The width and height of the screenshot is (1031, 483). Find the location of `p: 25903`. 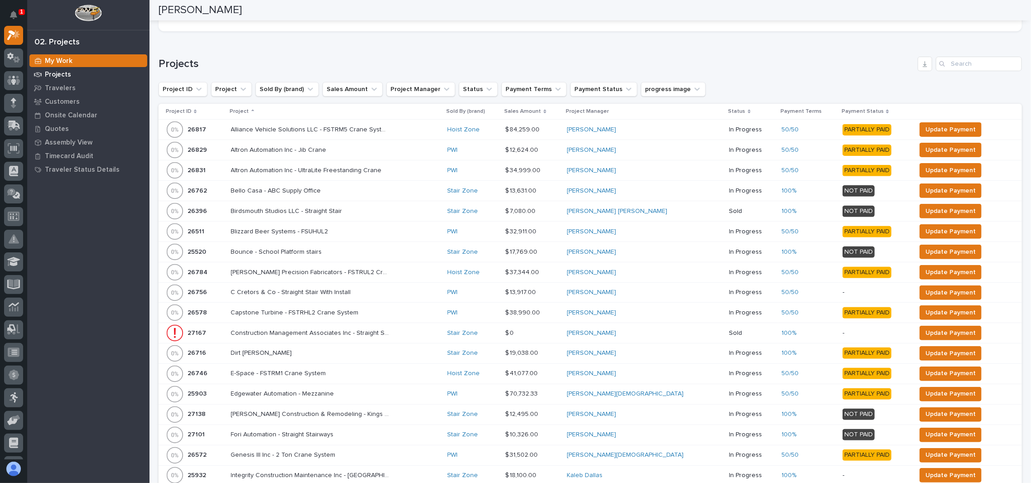

p: 25903 is located at coordinates (198, 393).